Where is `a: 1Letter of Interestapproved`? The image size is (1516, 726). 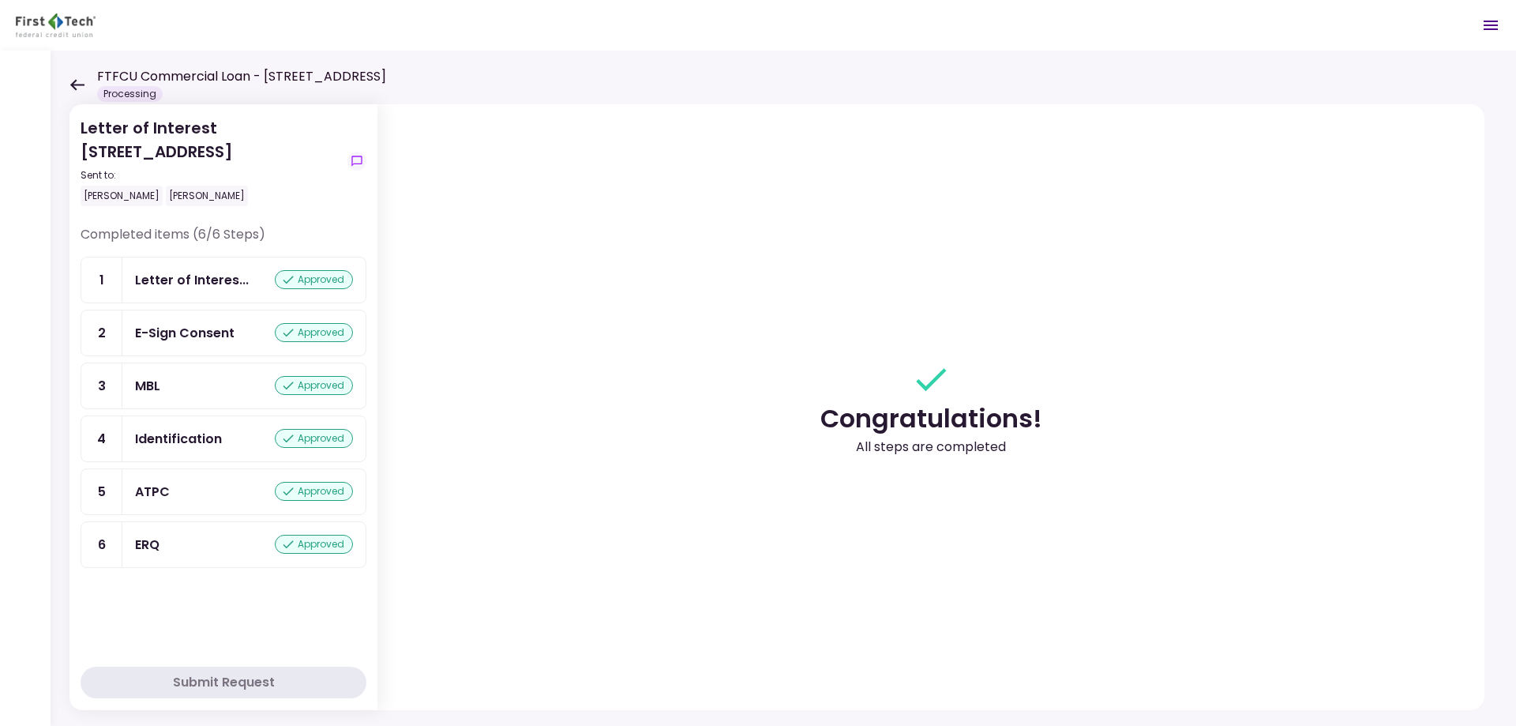 a: 1Letter of Interestapproved is located at coordinates (224, 280).